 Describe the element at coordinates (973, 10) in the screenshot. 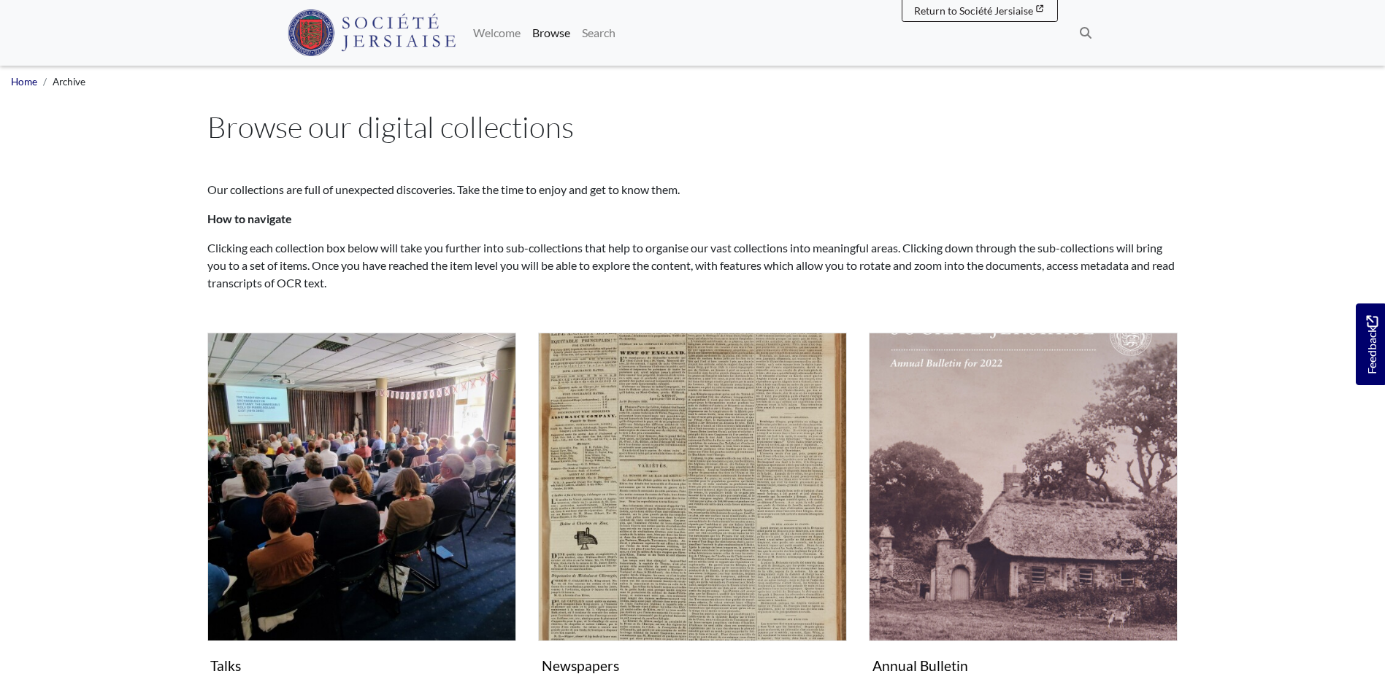

I see `span: Return to Société Jersiaise` at that location.